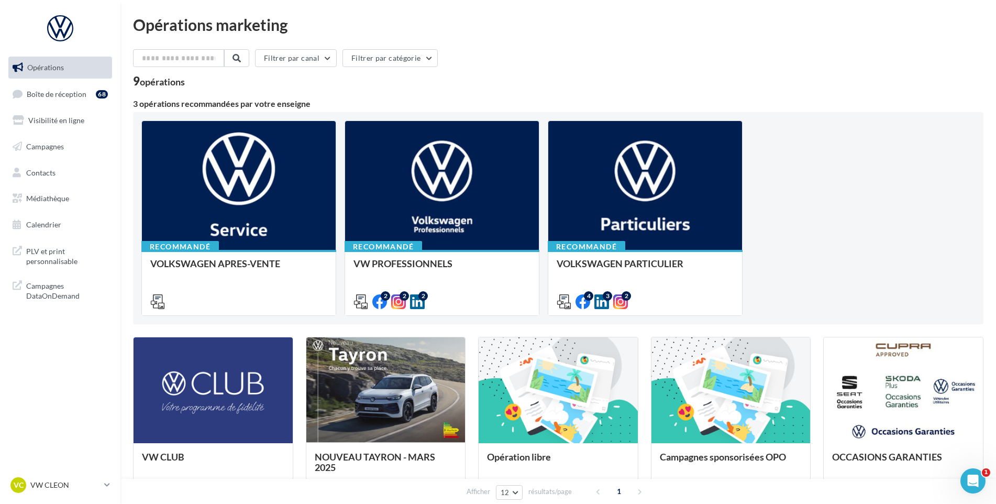 This screenshot has width=996, height=504. I want to click on span: Boîte de réception, so click(57, 93).